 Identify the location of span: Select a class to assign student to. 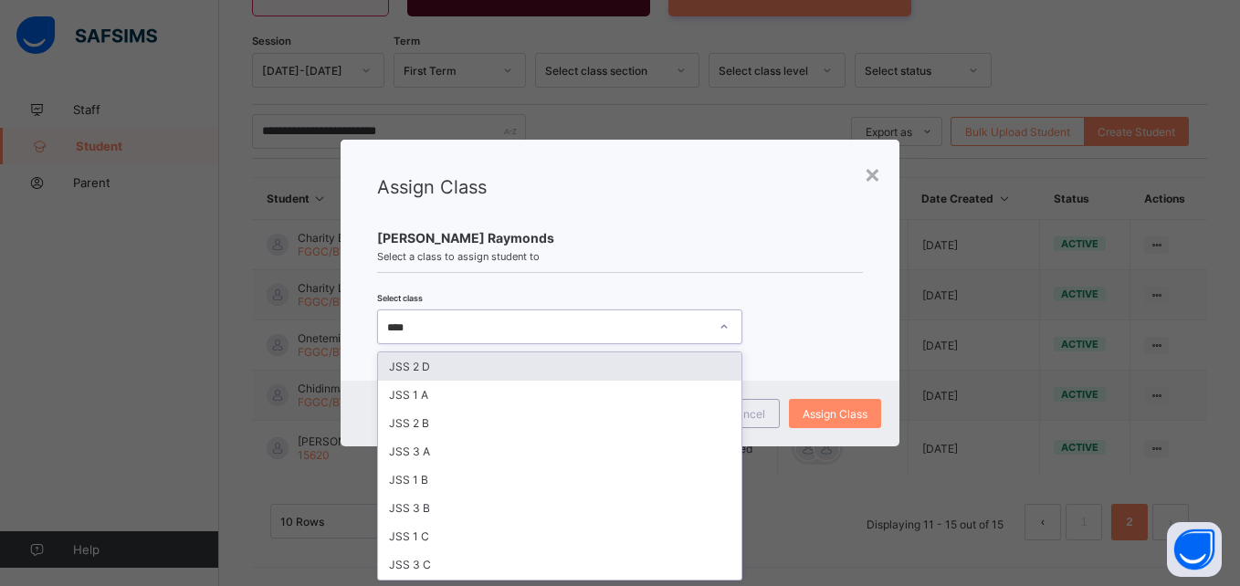
(619, 257).